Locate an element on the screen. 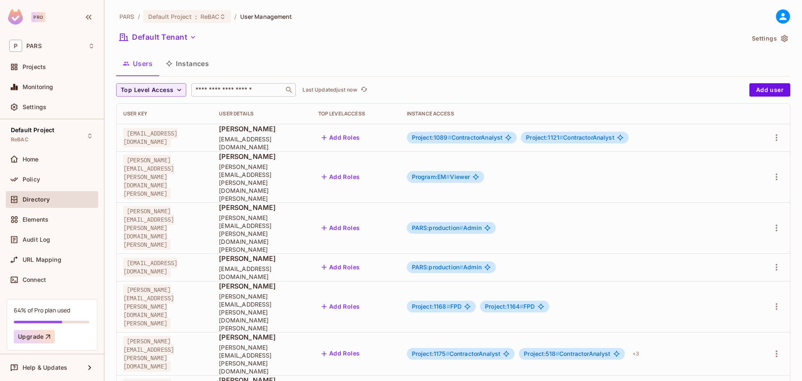 The image size is (802, 381). button: Upgrade is located at coordinates (34, 336).